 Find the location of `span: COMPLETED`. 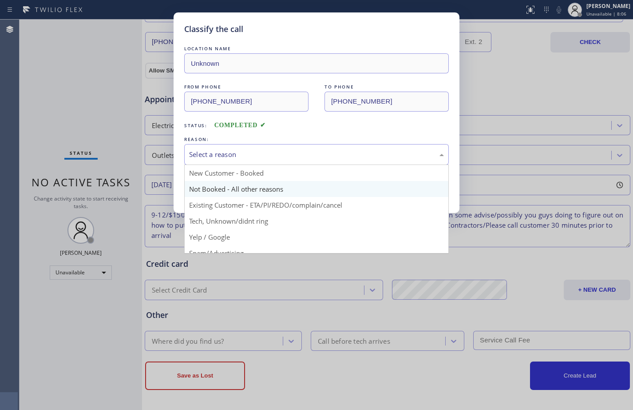

span: COMPLETED is located at coordinates (240, 125).